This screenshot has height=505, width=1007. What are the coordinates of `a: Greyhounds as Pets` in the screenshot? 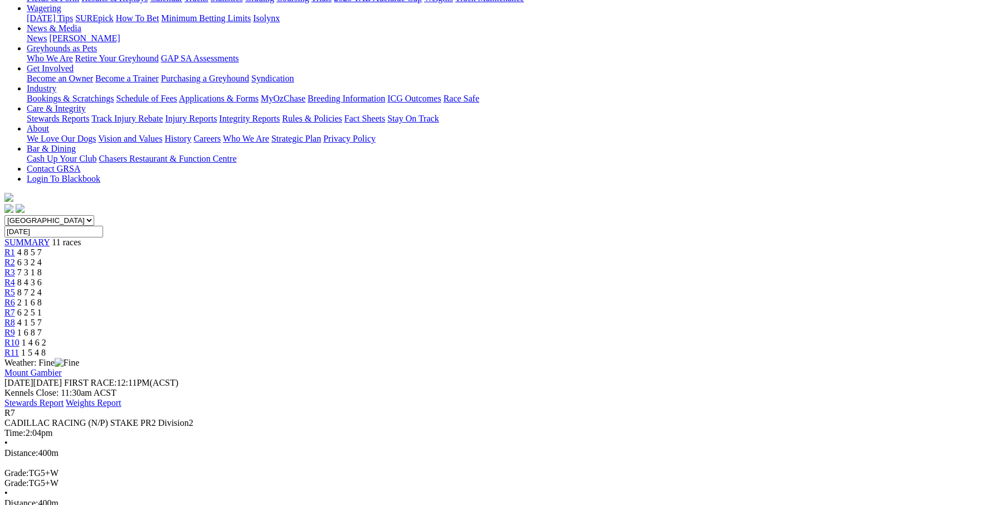 It's located at (62, 48).